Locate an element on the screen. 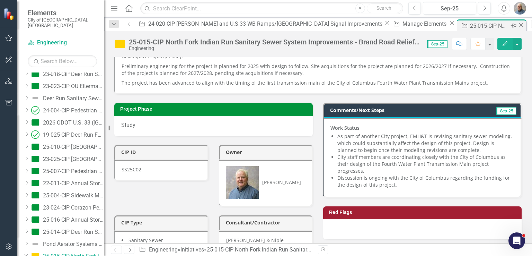 This screenshot has width=532, height=256. div: Manage Elements is located at coordinates (425, 24).